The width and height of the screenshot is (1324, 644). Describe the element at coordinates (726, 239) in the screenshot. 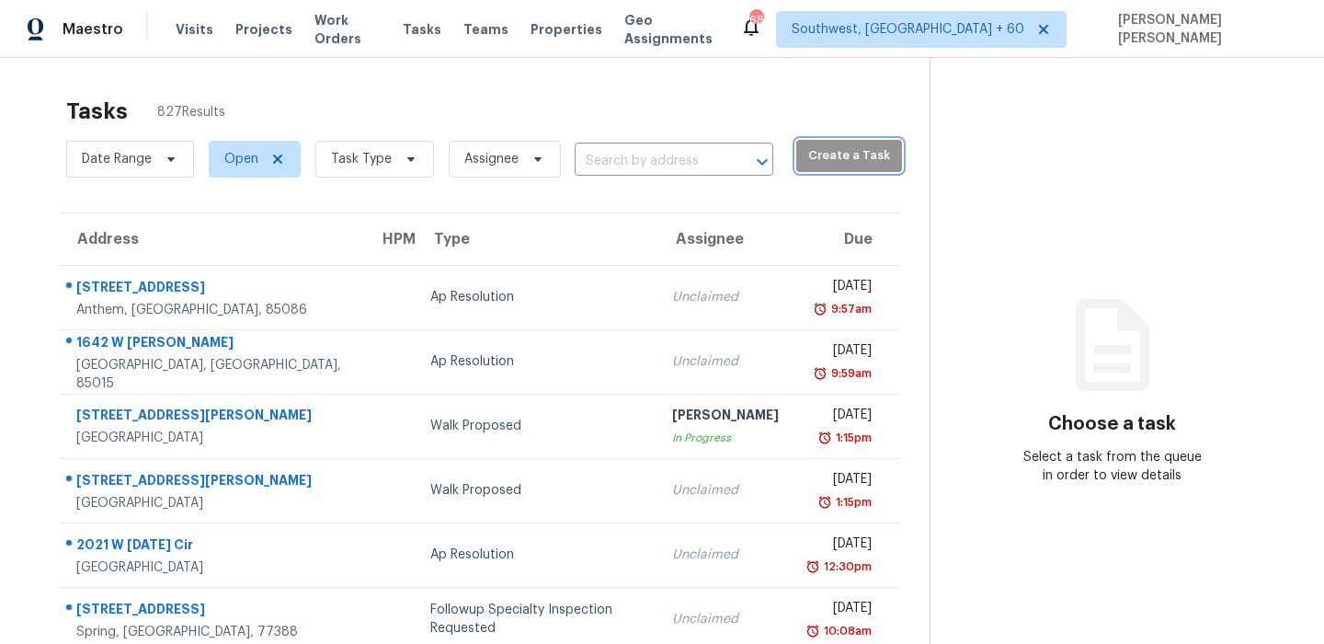

I see `th: Assignee` at that location.